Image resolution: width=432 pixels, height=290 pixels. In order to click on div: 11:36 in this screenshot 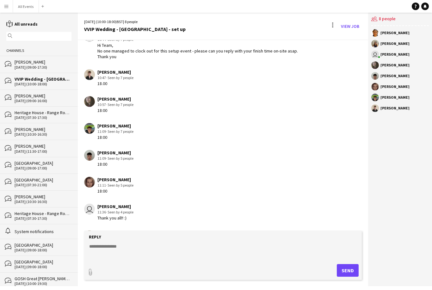, I will do `click(115, 212)`.